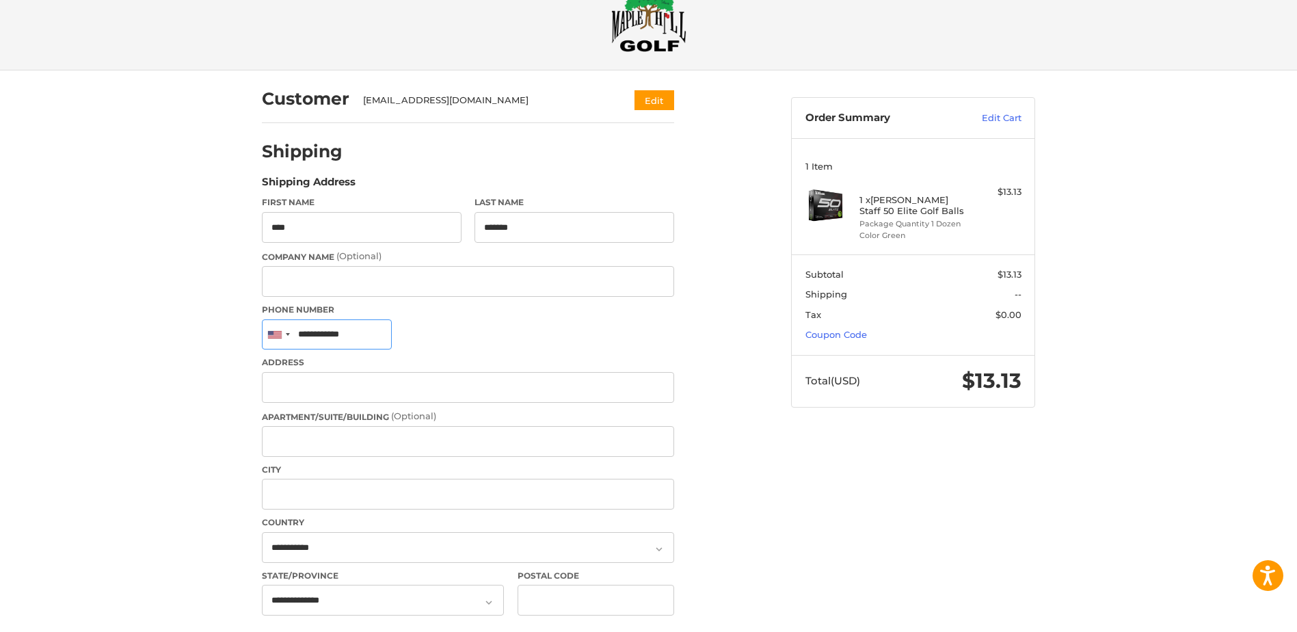  What do you see at coordinates (1008, 314) in the screenshot?
I see `span: $0.00` at bounding box center [1008, 314].